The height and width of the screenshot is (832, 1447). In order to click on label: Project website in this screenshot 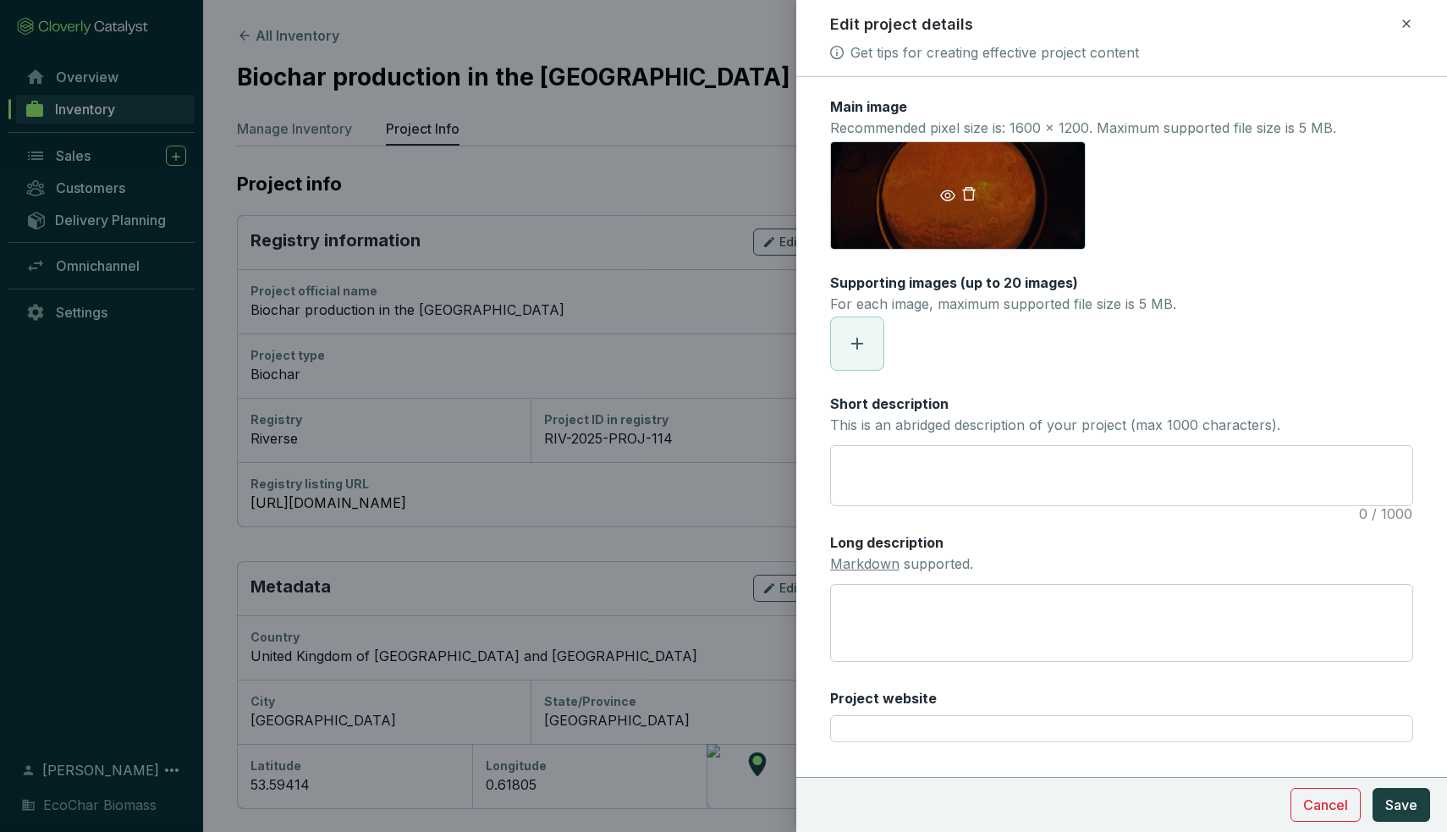, I will do `click(883, 698)`.